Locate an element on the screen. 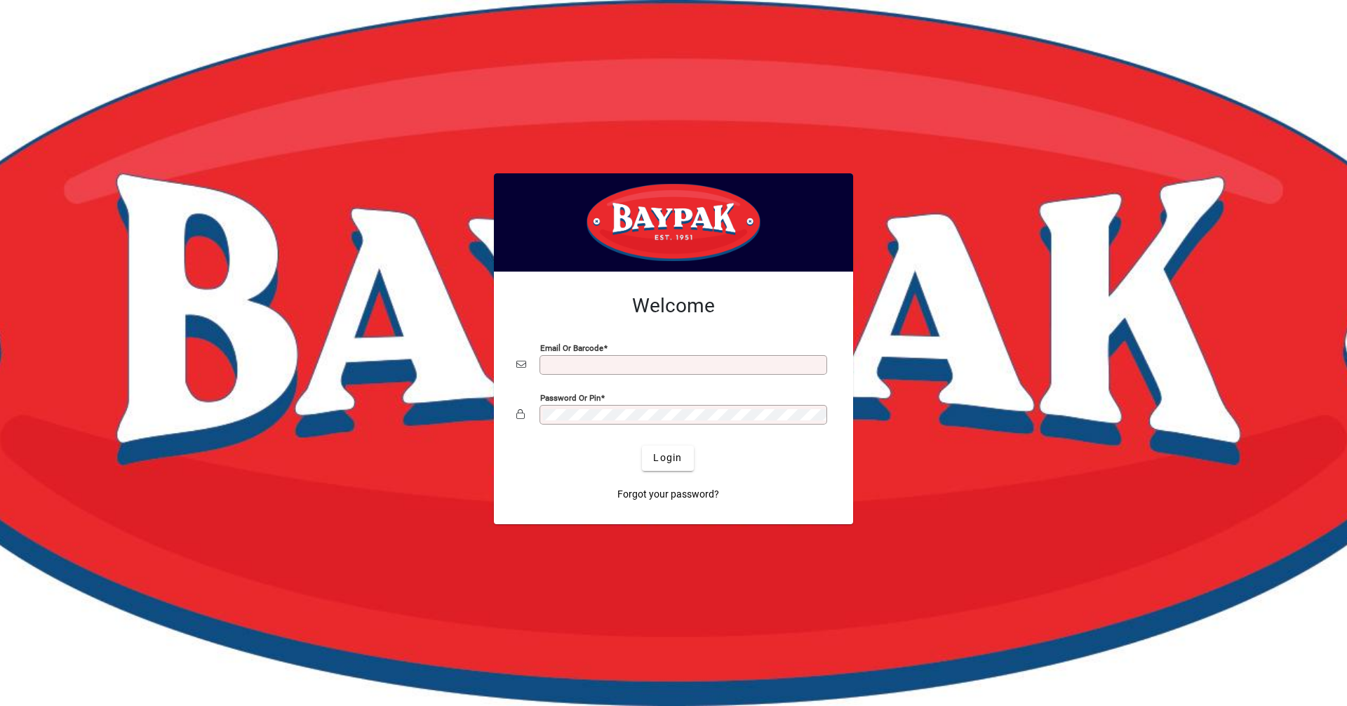 This screenshot has height=706, width=1347. a: Forgot your password? is located at coordinates (668, 495).